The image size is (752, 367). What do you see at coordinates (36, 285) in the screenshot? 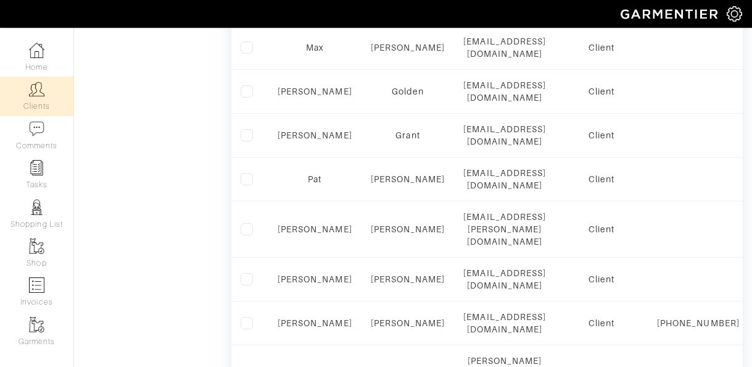
I see `img: orders-icon-0abe47150d42831381b5fb84f609e132dff9fe21cb692f30cb5eec754e2cba89.png` at bounding box center [36, 285].